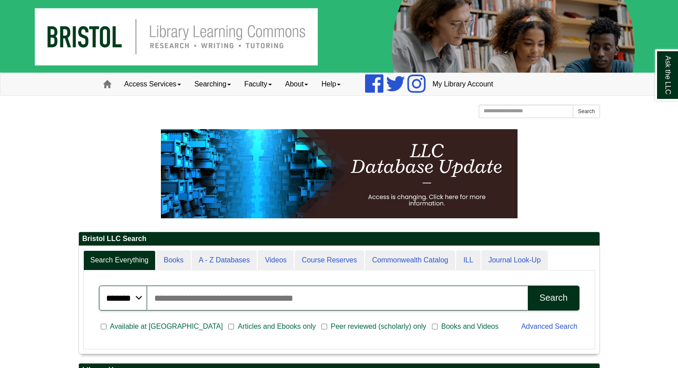 This screenshot has width=678, height=368. I want to click on a: My Library Account, so click(463, 84).